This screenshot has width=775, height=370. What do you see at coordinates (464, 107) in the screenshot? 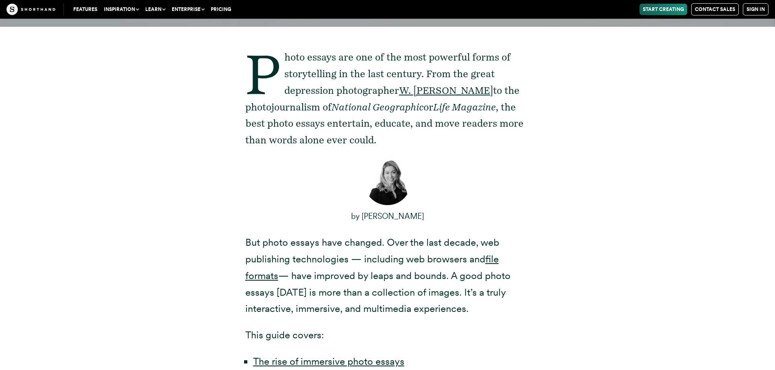
I see `em: Life Magazine` at bounding box center [464, 107].